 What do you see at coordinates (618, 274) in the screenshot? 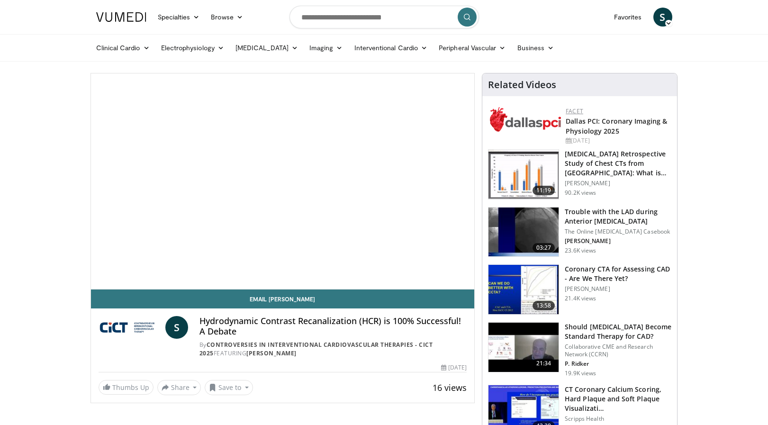
I see `h3: Coronary CTA for Assessing CAD - Are We There Yet?` at bounding box center [618, 274].